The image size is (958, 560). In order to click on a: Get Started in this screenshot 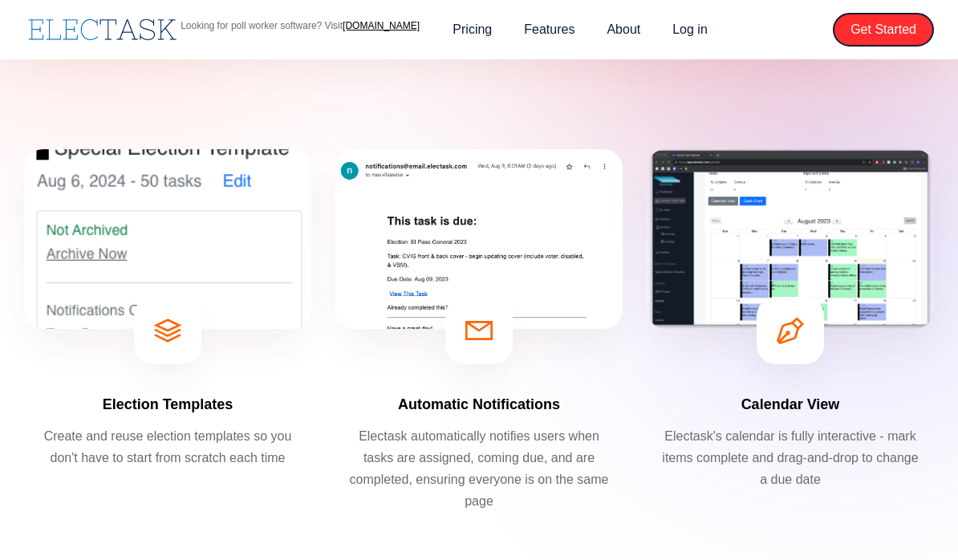, I will do `click(884, 30)`.